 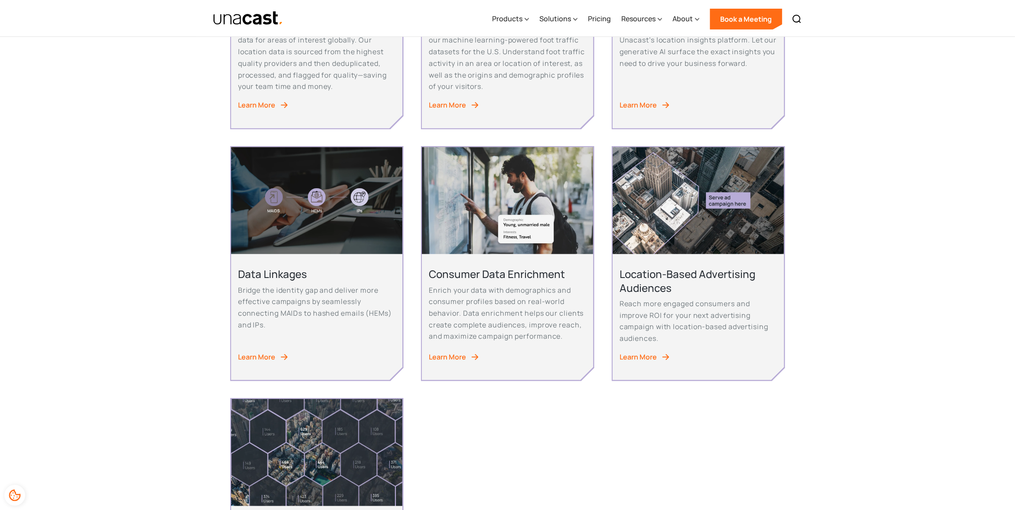 I want to click on h2: Consumer Data Enrichment, so click(x=507, y=274).